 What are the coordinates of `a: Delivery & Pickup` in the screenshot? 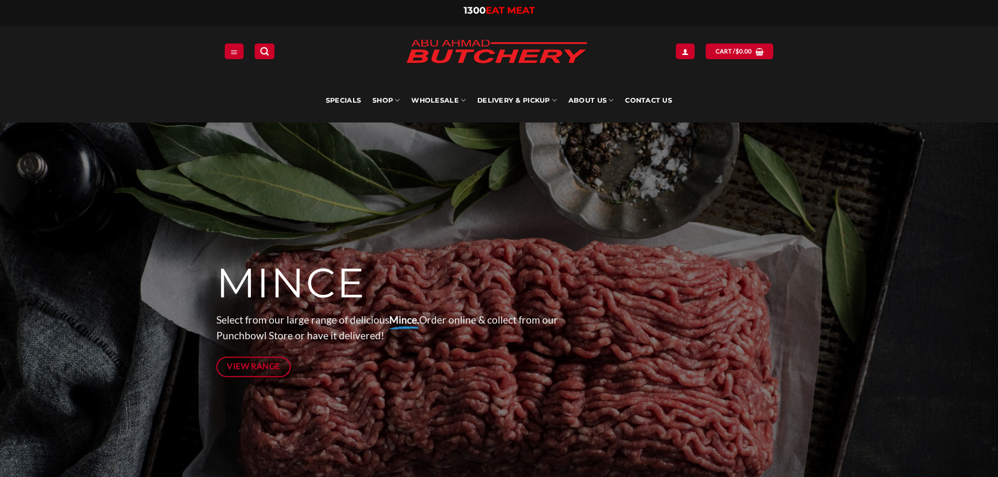 It's located at (517, 101).